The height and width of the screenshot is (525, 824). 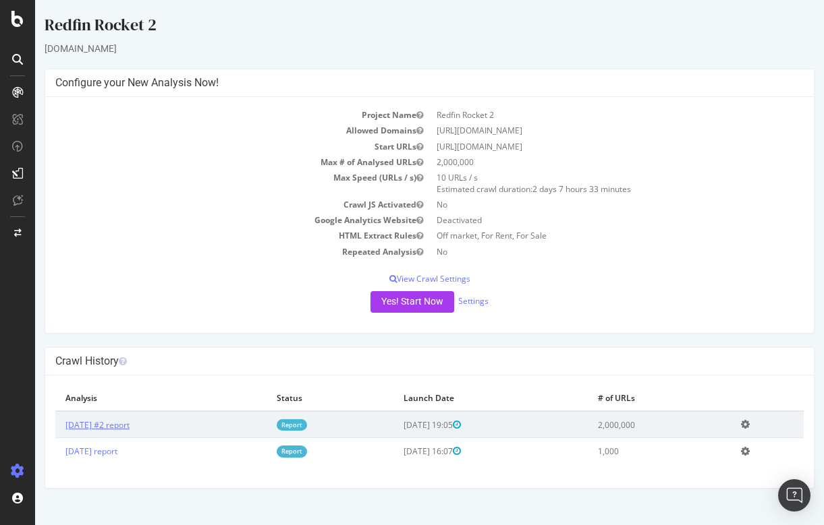 What do you see at coordinates (207, 115) in the screenshot?
I see `td: Project Name` at bounding box center [207, 115].